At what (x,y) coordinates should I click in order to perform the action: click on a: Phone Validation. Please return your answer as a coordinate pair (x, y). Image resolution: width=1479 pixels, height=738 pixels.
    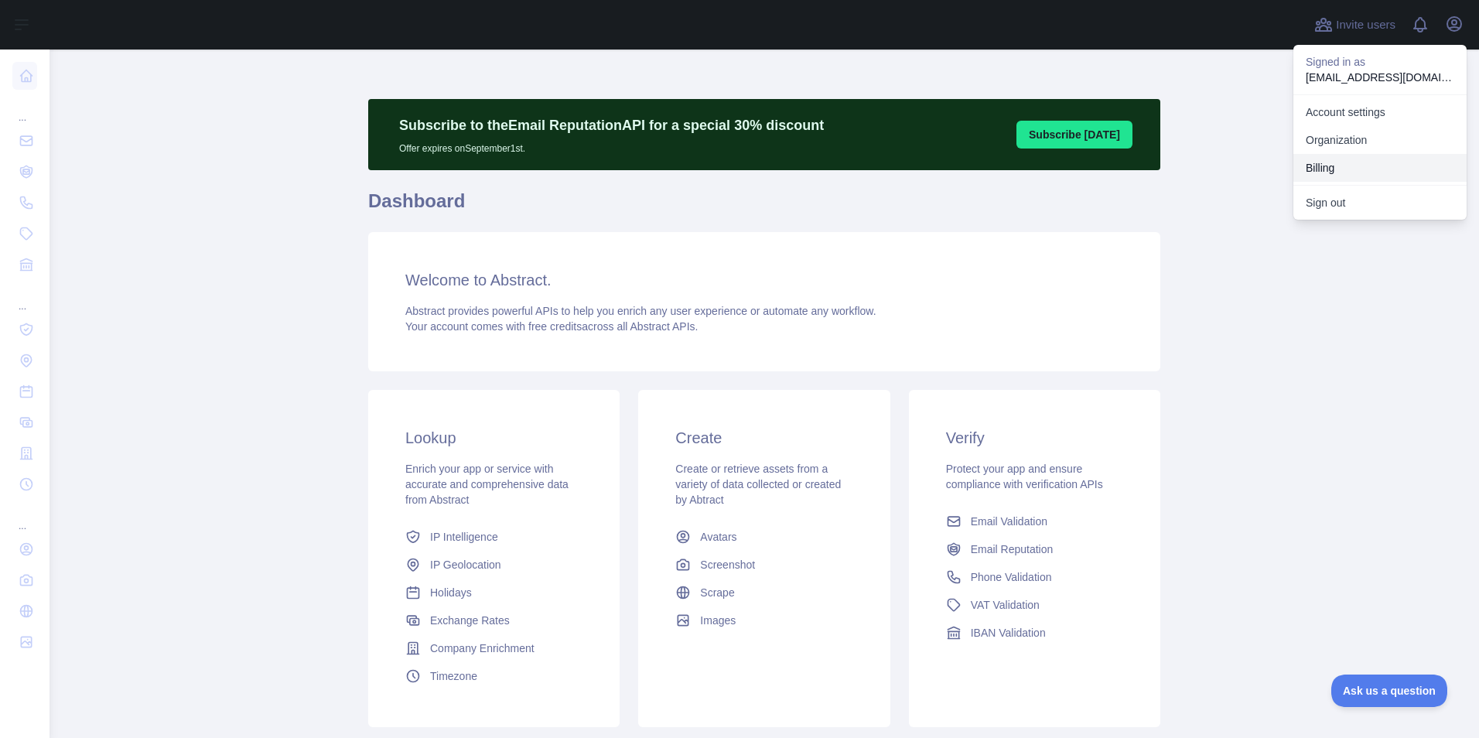
    Looking at the image, I should click on (1034, 577).